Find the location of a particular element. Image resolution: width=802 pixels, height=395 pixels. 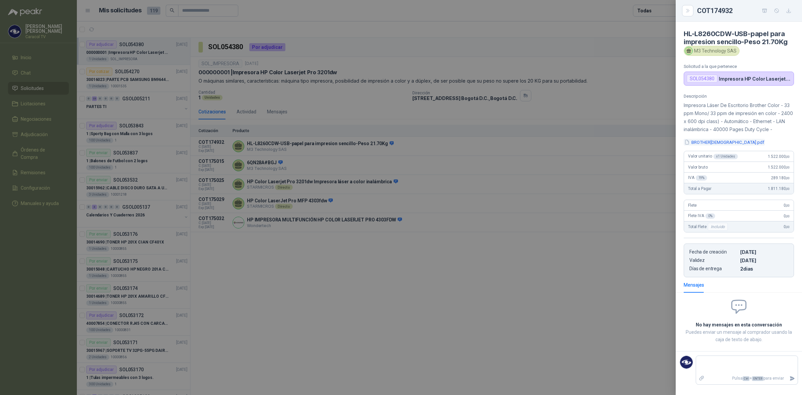

span: 289.180 is located at coordinates (780, 178).